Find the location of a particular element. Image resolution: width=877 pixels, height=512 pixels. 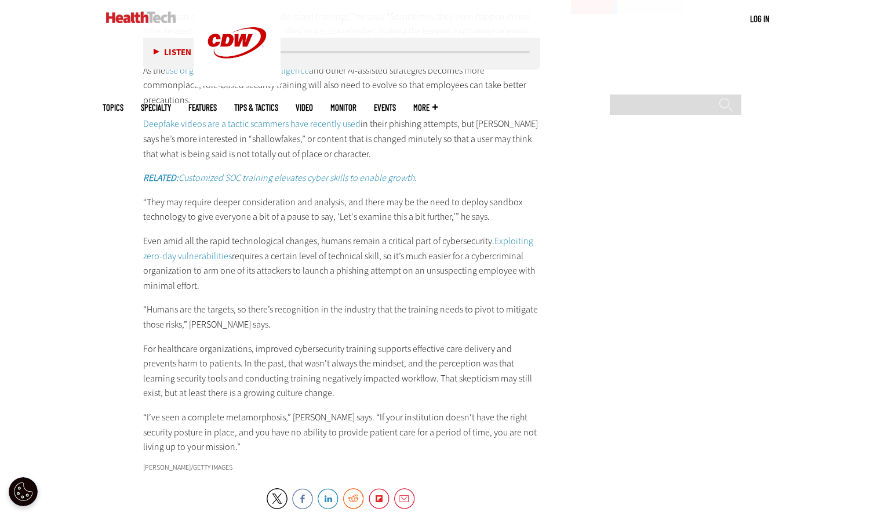

a: Exploiting zero-day vulnerabilities is located at coordinates (338, 248).